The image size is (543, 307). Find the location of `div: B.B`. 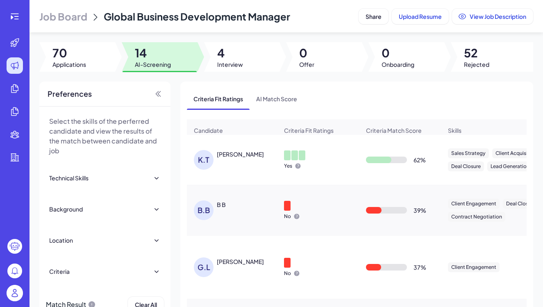

div: B.B is located at coordinates (204, 210).